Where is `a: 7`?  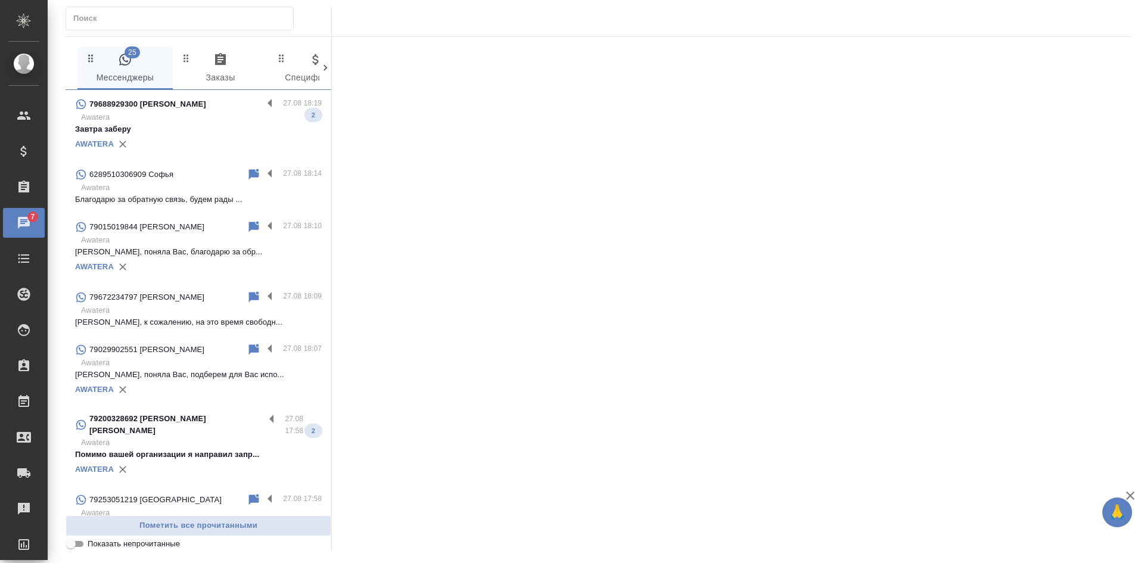
a: 7 is located at coordinates (24, 223).